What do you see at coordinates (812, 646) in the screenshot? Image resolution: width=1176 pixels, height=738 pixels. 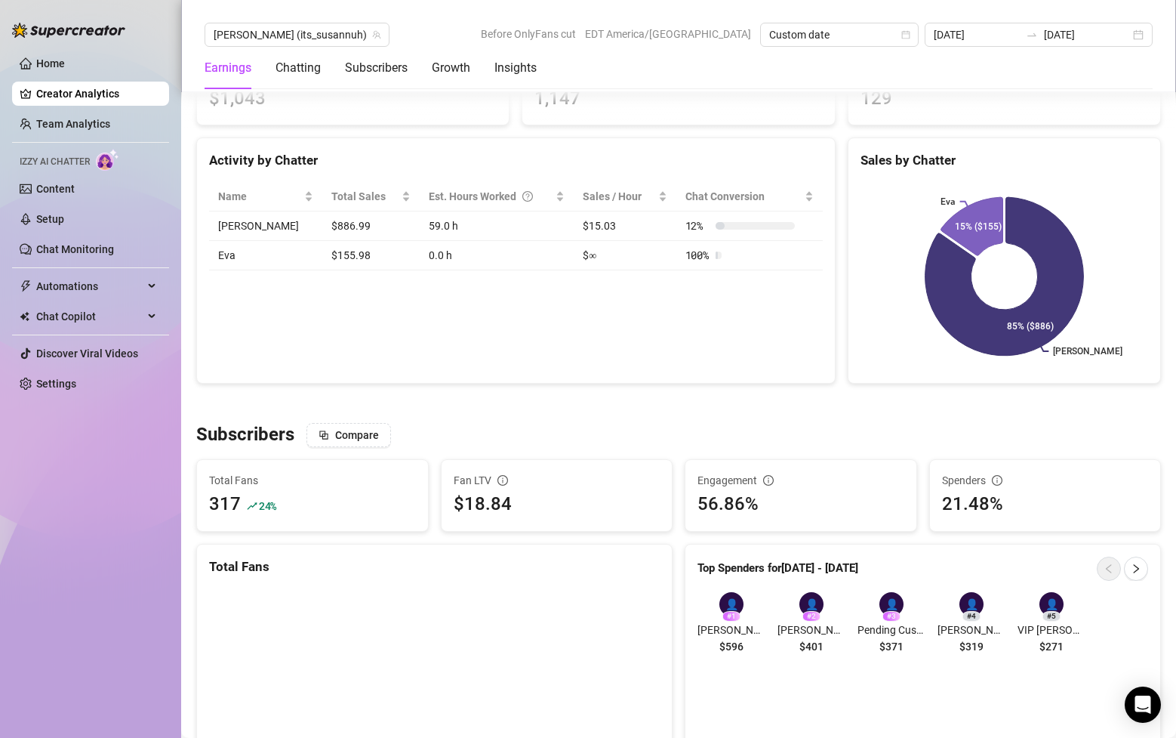 I see `span: $401` at bounding box center [812, 646].